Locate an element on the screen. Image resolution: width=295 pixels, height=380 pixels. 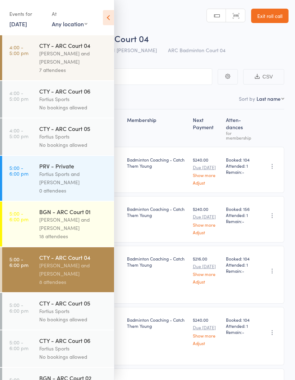
div: Membership is located at coordinates (157, 128).